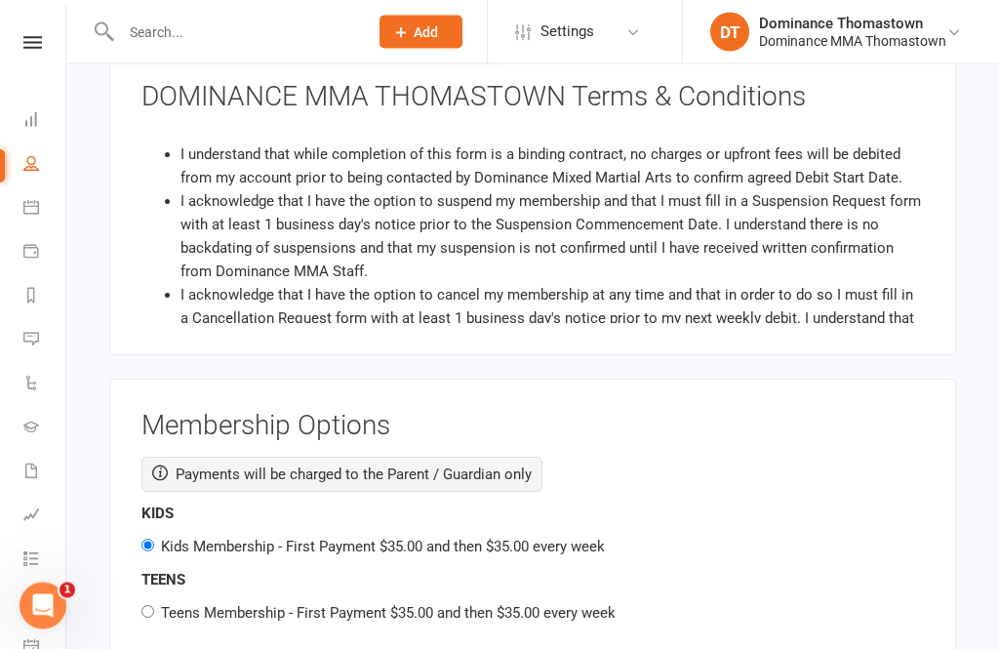  I want to click on a: Payments, so click(45, 253).